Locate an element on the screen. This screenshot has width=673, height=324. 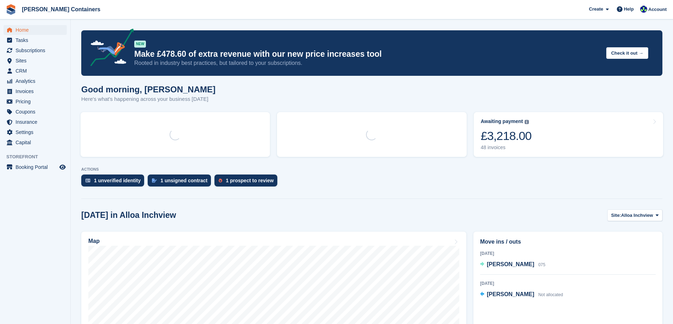
span: Capital is located at coordinates (37, 143).